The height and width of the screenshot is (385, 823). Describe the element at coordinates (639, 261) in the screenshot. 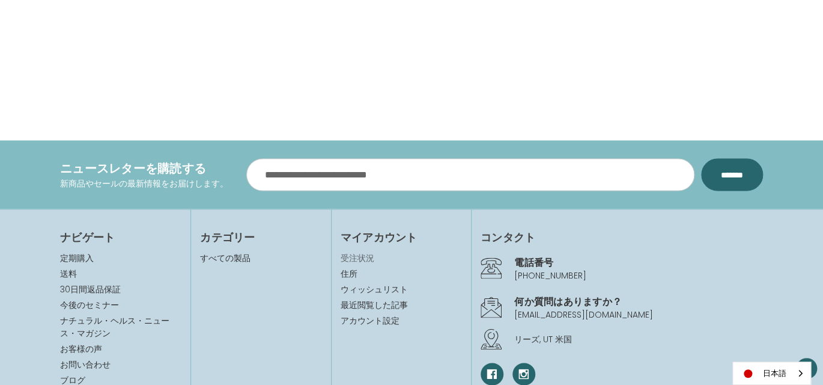

I see `h4: 電話番号` at that location.